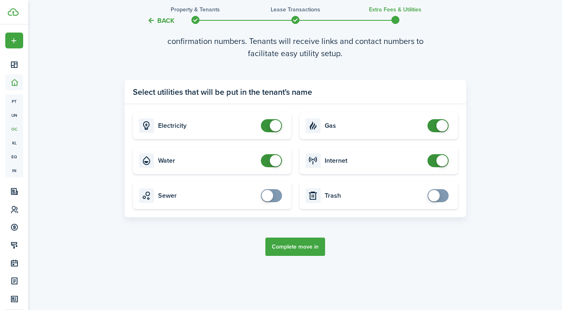 The image size is (562, 310). Describe the element at coordinates (161, 20) in the screenshot. I see `button: Back` at that location.